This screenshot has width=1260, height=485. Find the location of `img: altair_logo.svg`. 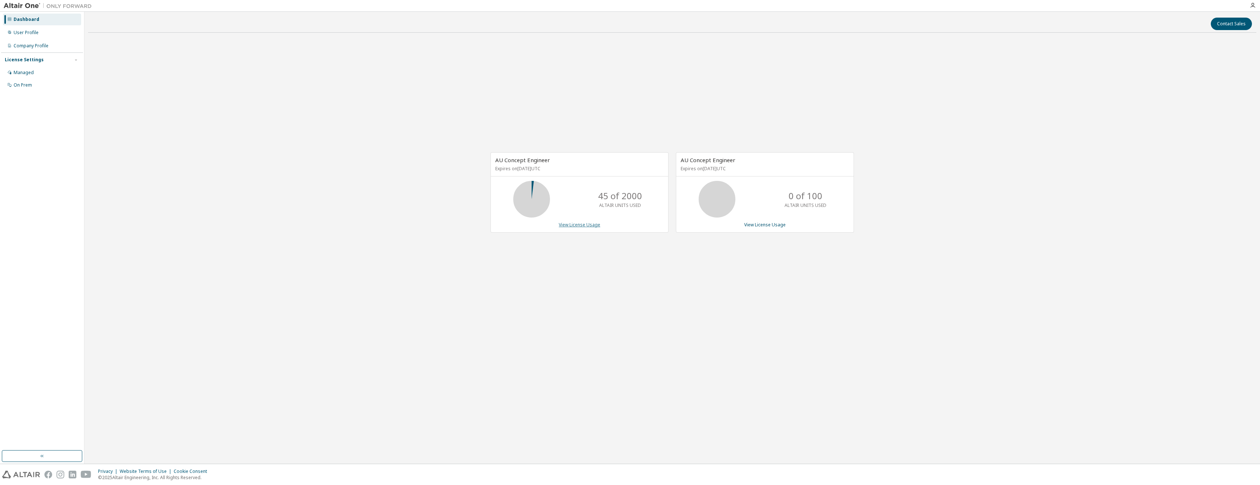

img: altair_logo.svg is located at coordinates (21, 475).